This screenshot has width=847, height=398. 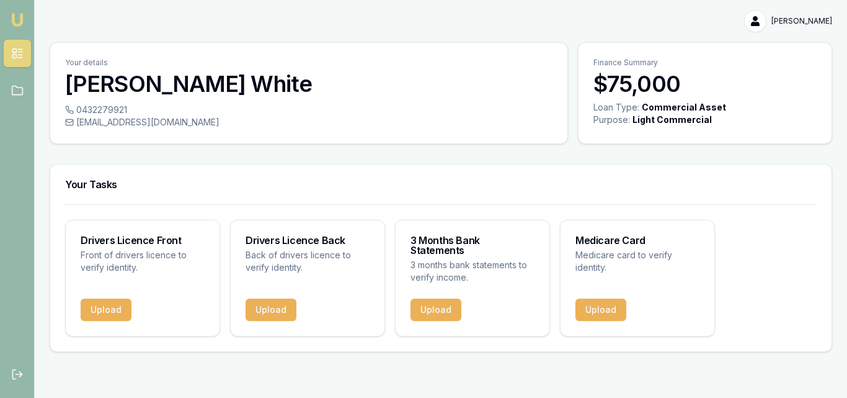 What do you see at coordinates (473, 271) in the screenshot?
I see `p: 3 months bank statements to verify income.` at bounding box center [473, 271].